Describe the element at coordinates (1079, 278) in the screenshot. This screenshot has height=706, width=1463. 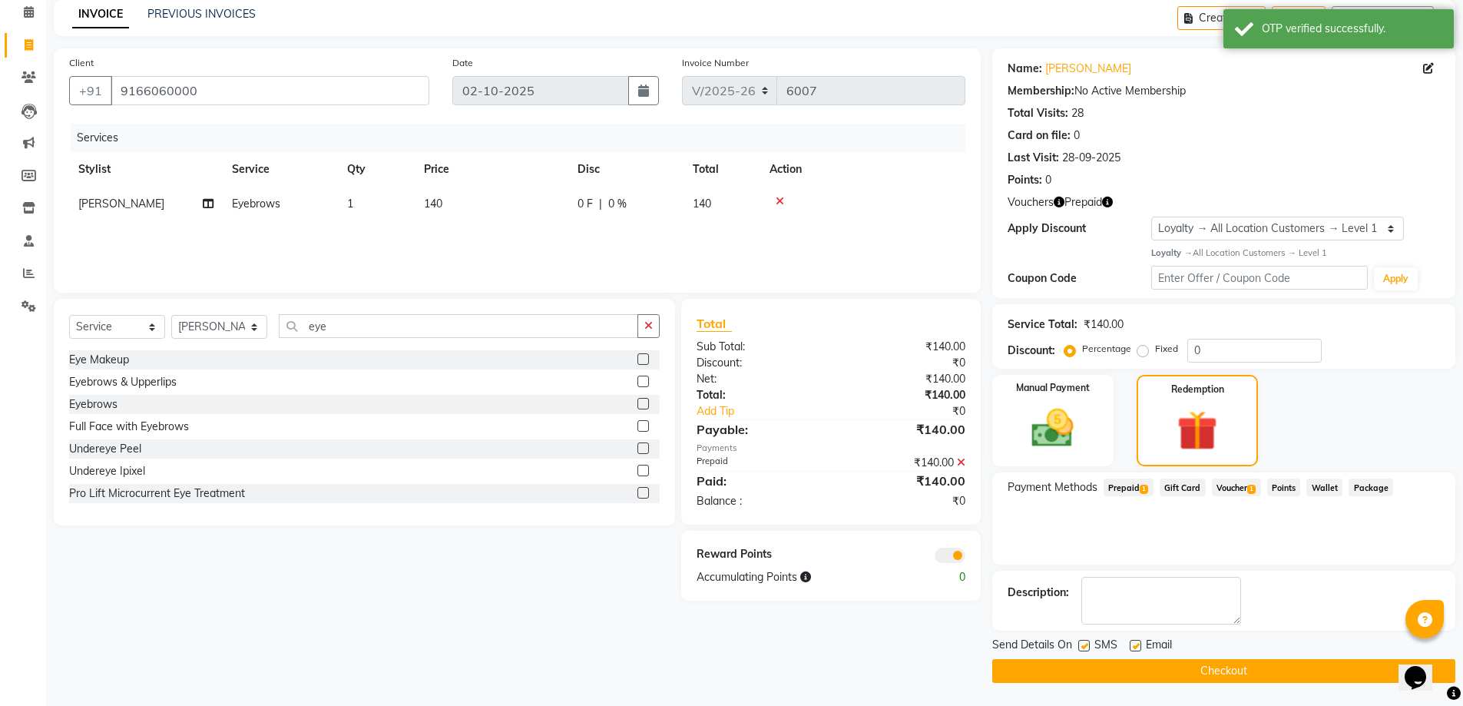
I see `div: Coupon Code` at that location.